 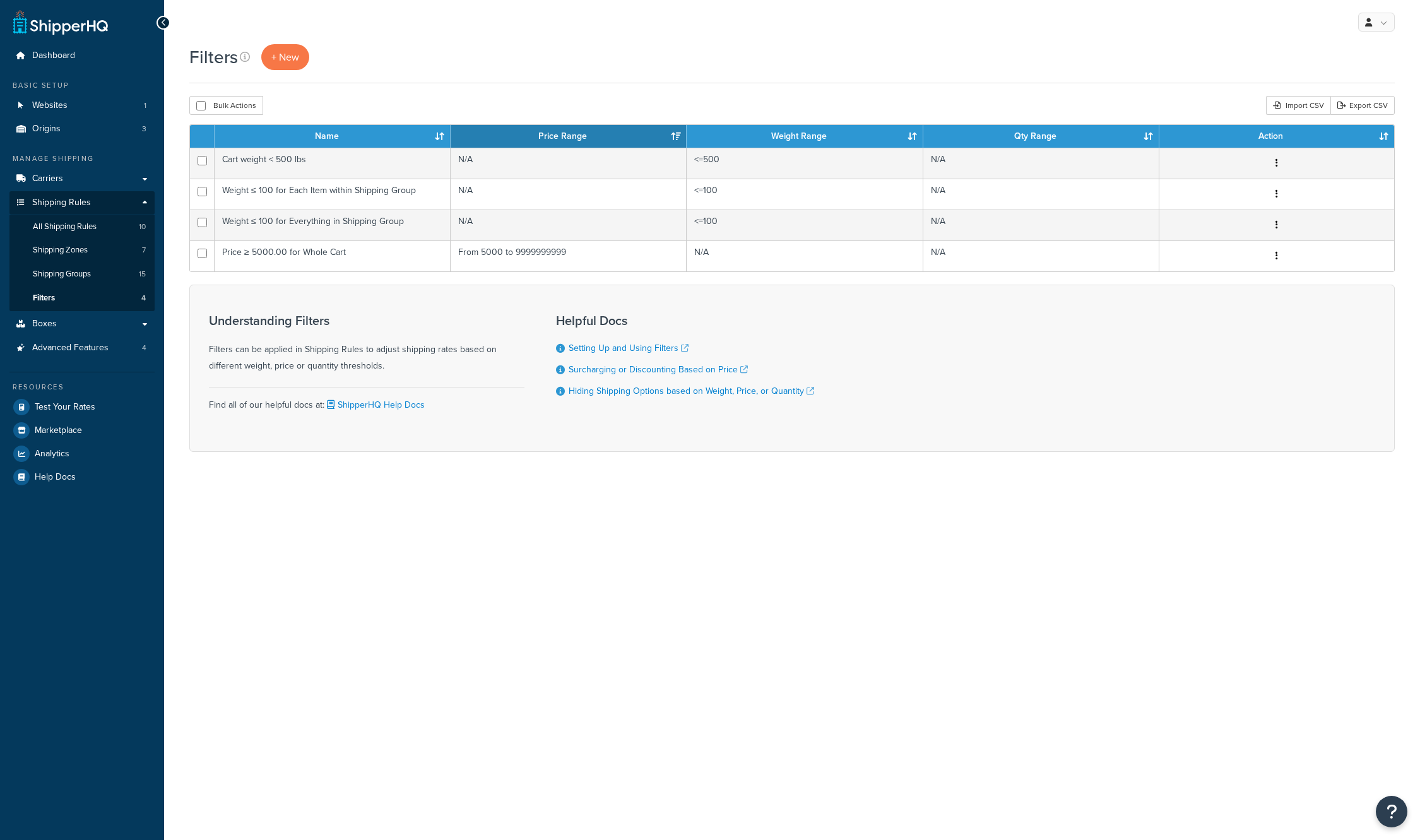 I want to click on a: All Shipping Rules 10, so click(x=82, y=227).